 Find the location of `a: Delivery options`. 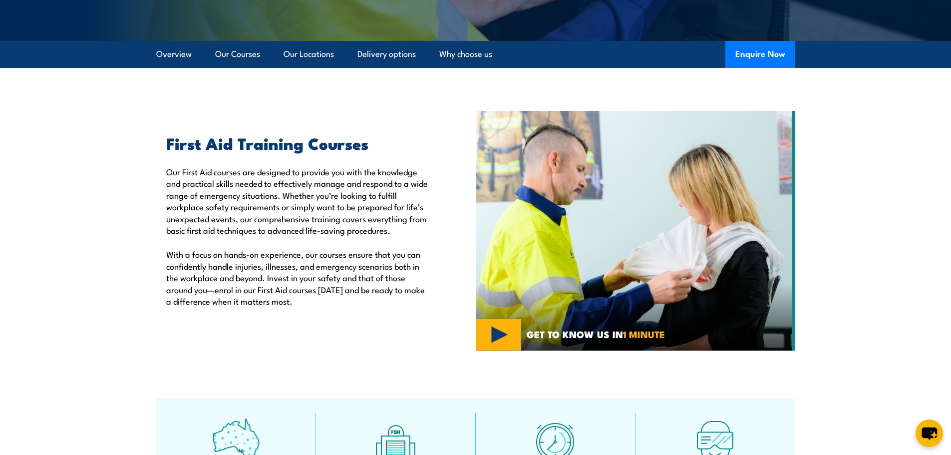

a: Delivery options is located at coordinates (386, 54).